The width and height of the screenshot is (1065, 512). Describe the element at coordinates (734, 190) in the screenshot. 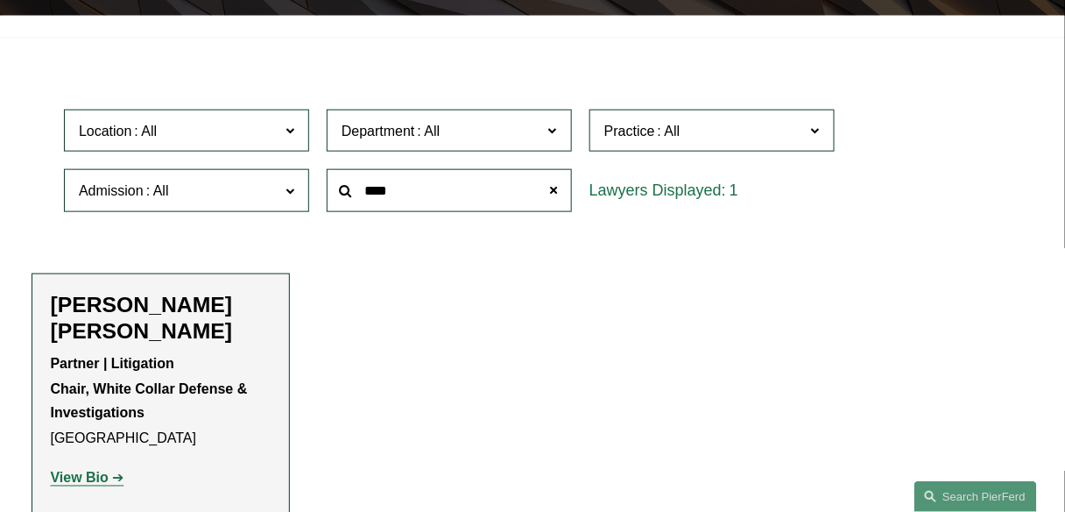

I see `span: 1` at that location.